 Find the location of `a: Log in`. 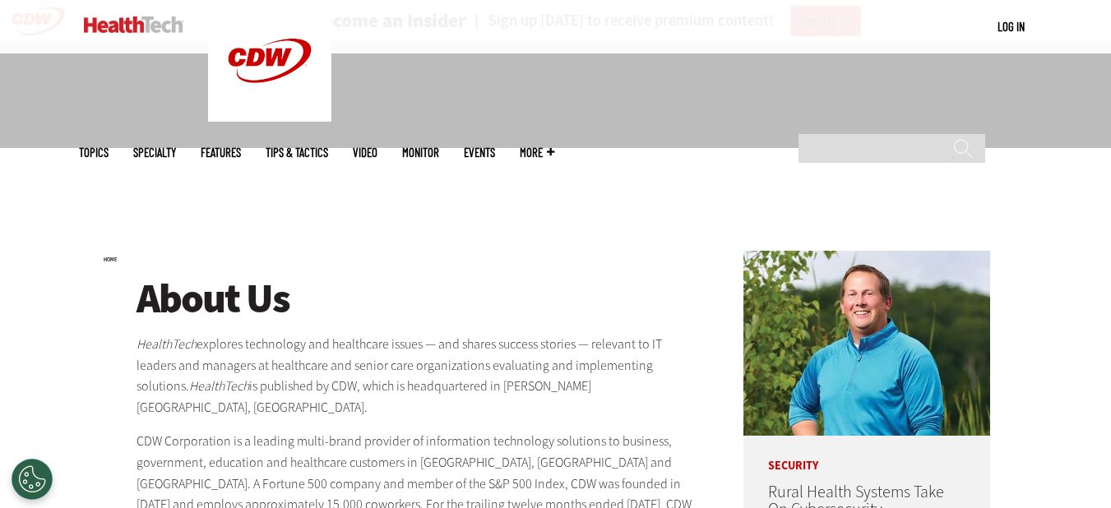

a: Log in is located at coordinates (1011, 26).